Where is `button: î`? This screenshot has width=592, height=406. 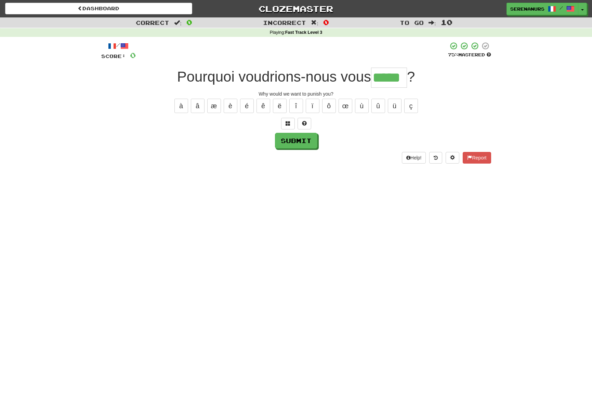 button: î is located at coordinates (296, 106).